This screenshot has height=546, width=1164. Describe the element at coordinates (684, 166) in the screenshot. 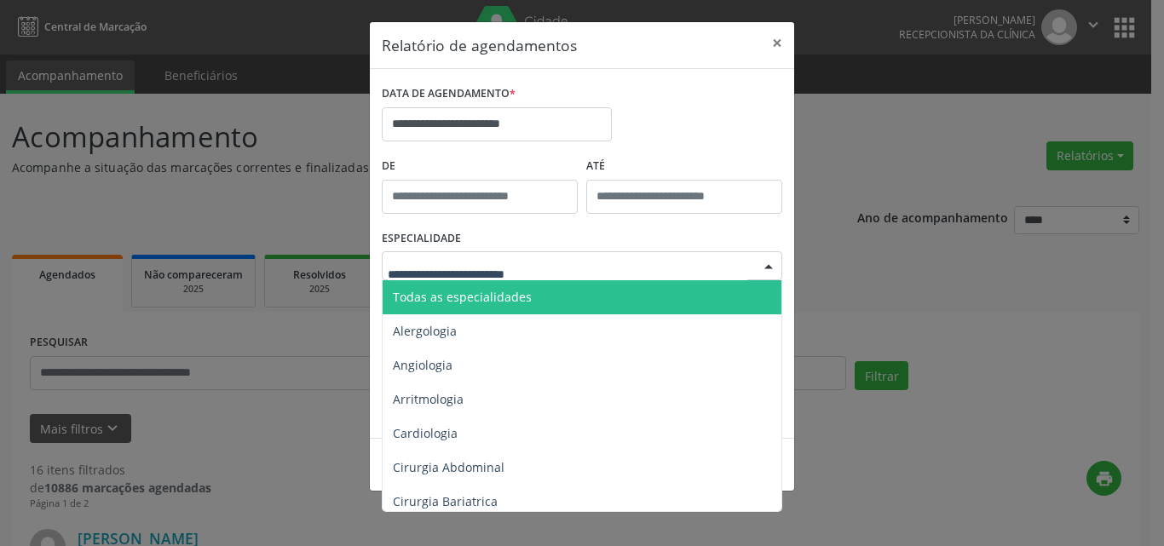

I see `label: ATÉ` at that location.